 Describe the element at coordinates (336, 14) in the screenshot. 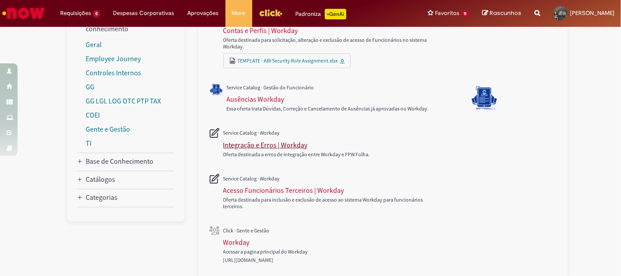

I see `p: +GenAi` at that location.